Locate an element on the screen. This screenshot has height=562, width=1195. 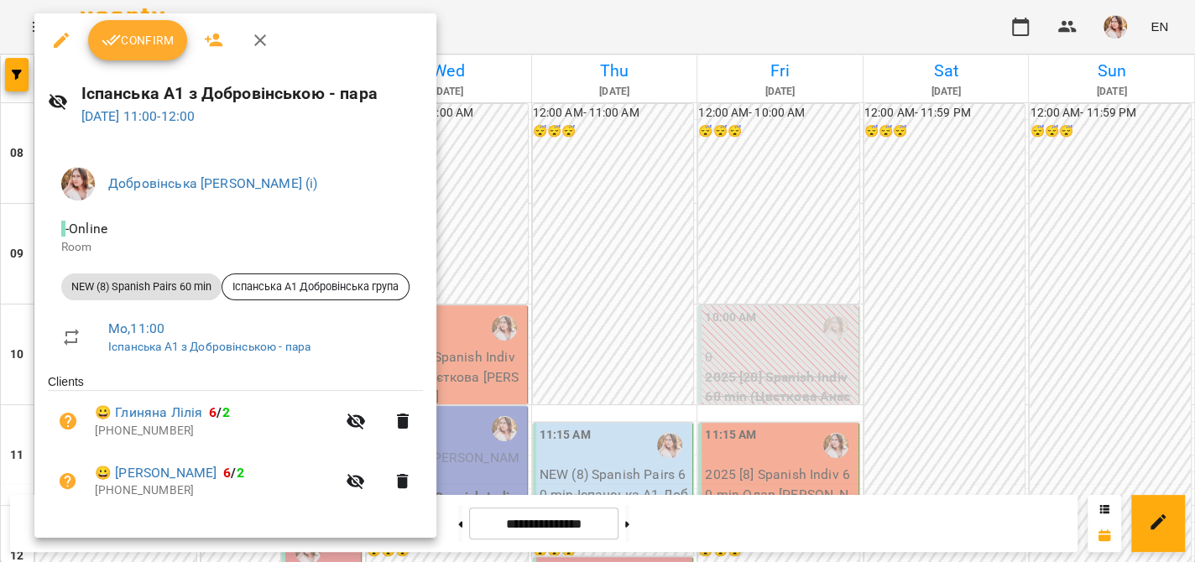
h6: Іспанська А1 з Добровінською - пара is located at coordinates (252, 93).